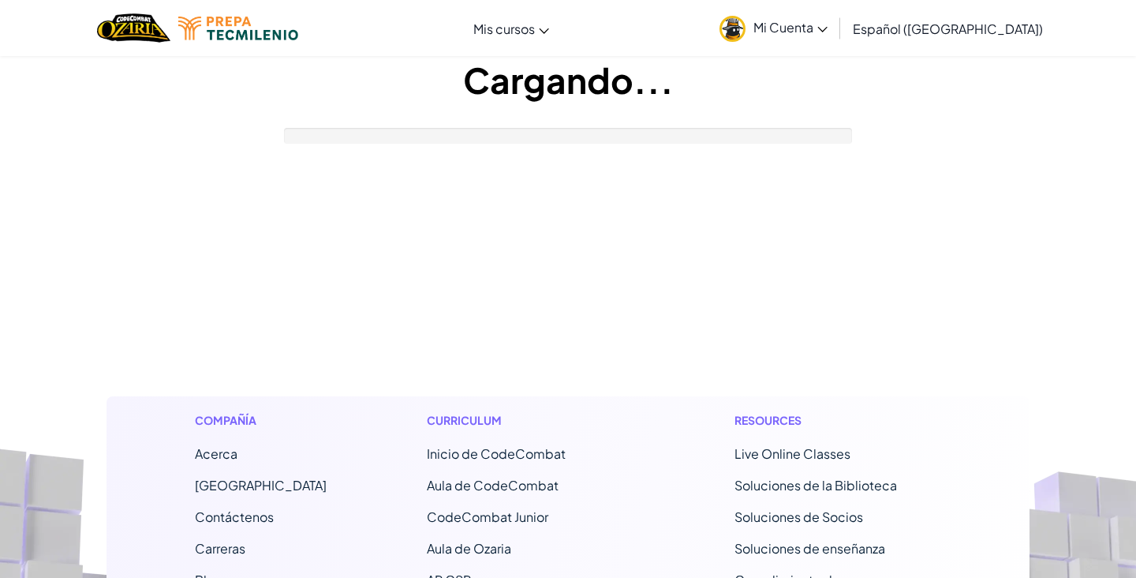  What do you see at coordinates (792, 453) in the screenshot?
I see `a: Live Online Classes` at bounding box center [792, 453].